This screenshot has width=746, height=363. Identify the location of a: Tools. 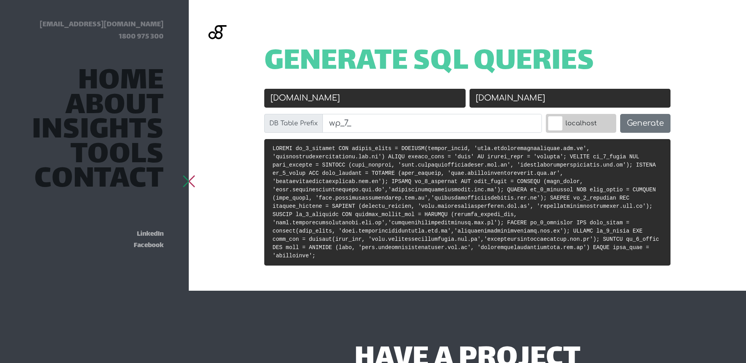
(117, 156).